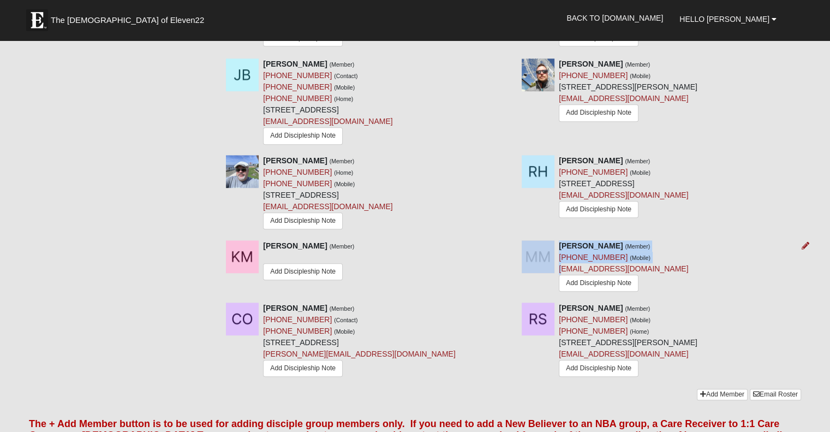 This screenshot has width=830, height=432. What do you see at coordinates (722, 394) in the screenshot?
I see `a: Add Member` at bounding box center [722, 394].